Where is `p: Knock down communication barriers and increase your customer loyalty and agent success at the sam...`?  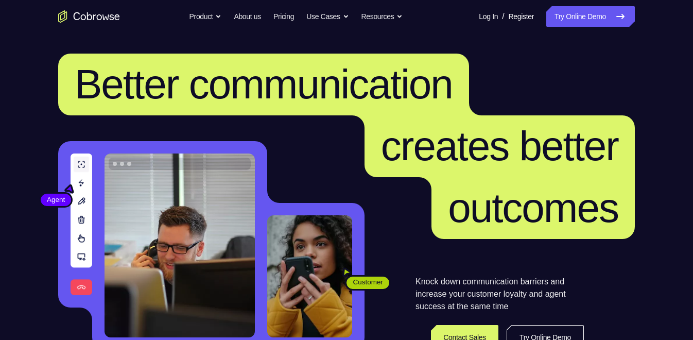 p: Knock down communication barriers and increase your customer loyalty and agent success at the sam... is located at coordinates (499, 294).